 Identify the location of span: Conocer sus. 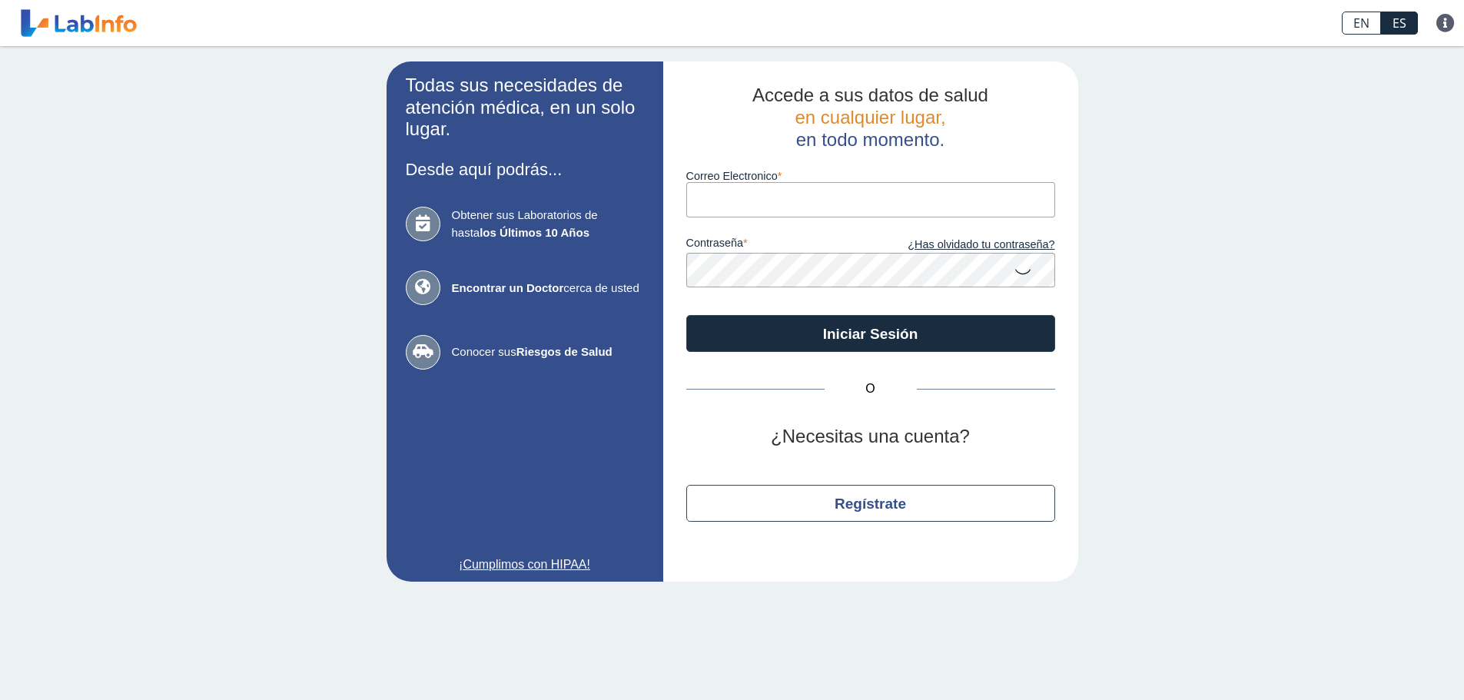
(548, 352).